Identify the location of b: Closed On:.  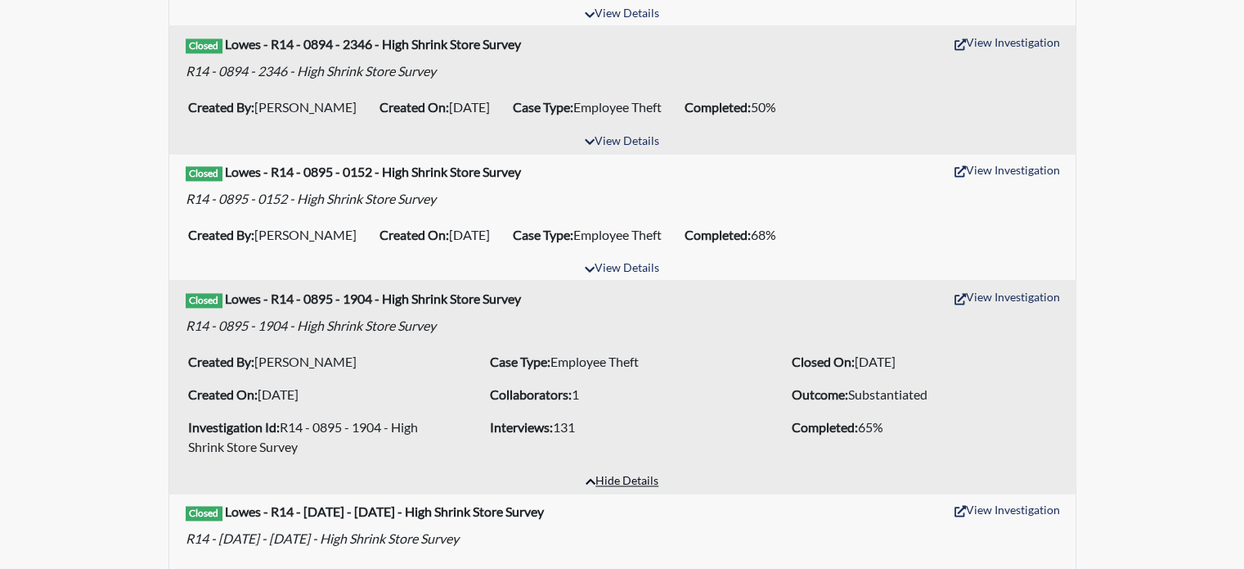
(823, 361).